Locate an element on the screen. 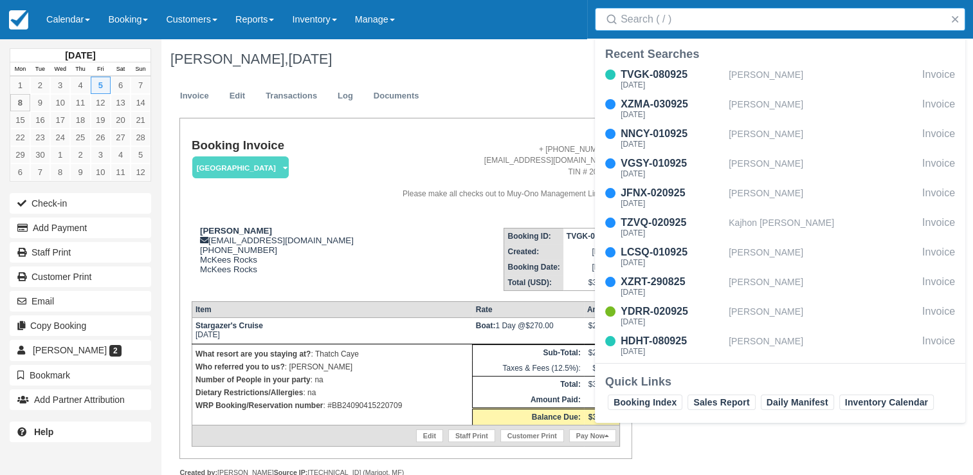 The height and width of the screenshot is (475, 973). a: 17 is located at coordinates (60, 120).